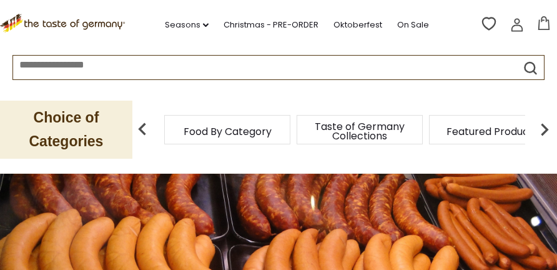 Image resolution: width=557 pixels, height=270 pixels. I want to click on span: Featured Products, so click(492, 131).